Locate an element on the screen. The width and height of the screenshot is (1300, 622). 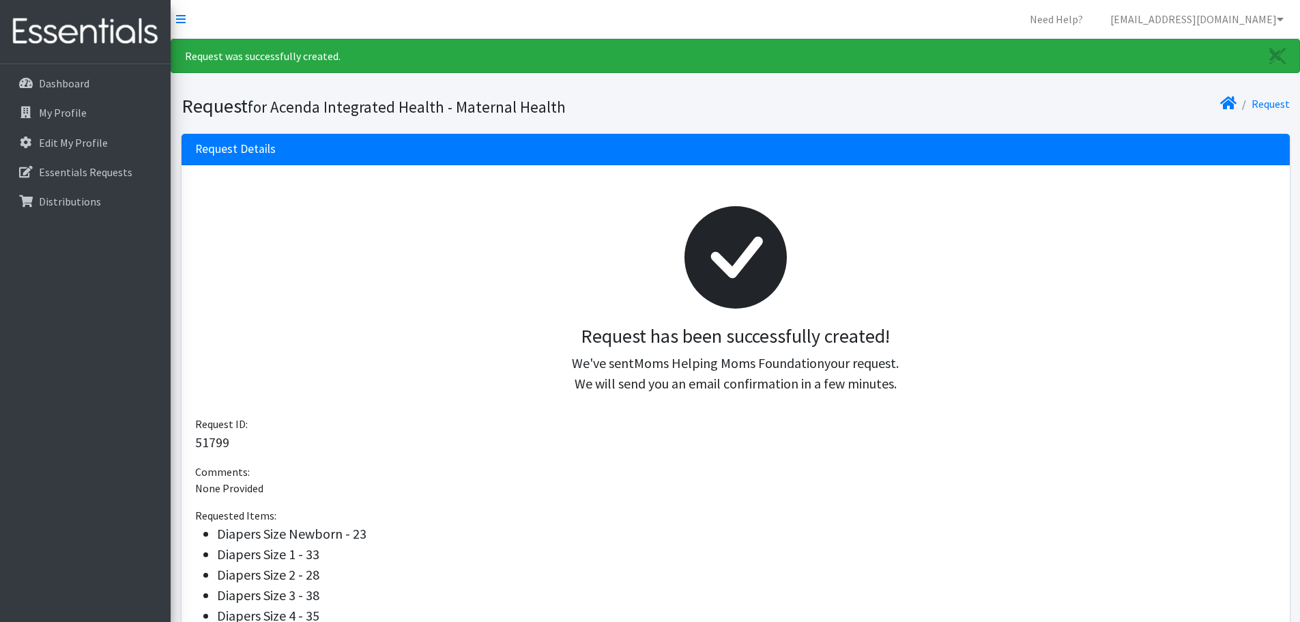
h3: Request has been successfully created! is located at coordinates (735, 336).